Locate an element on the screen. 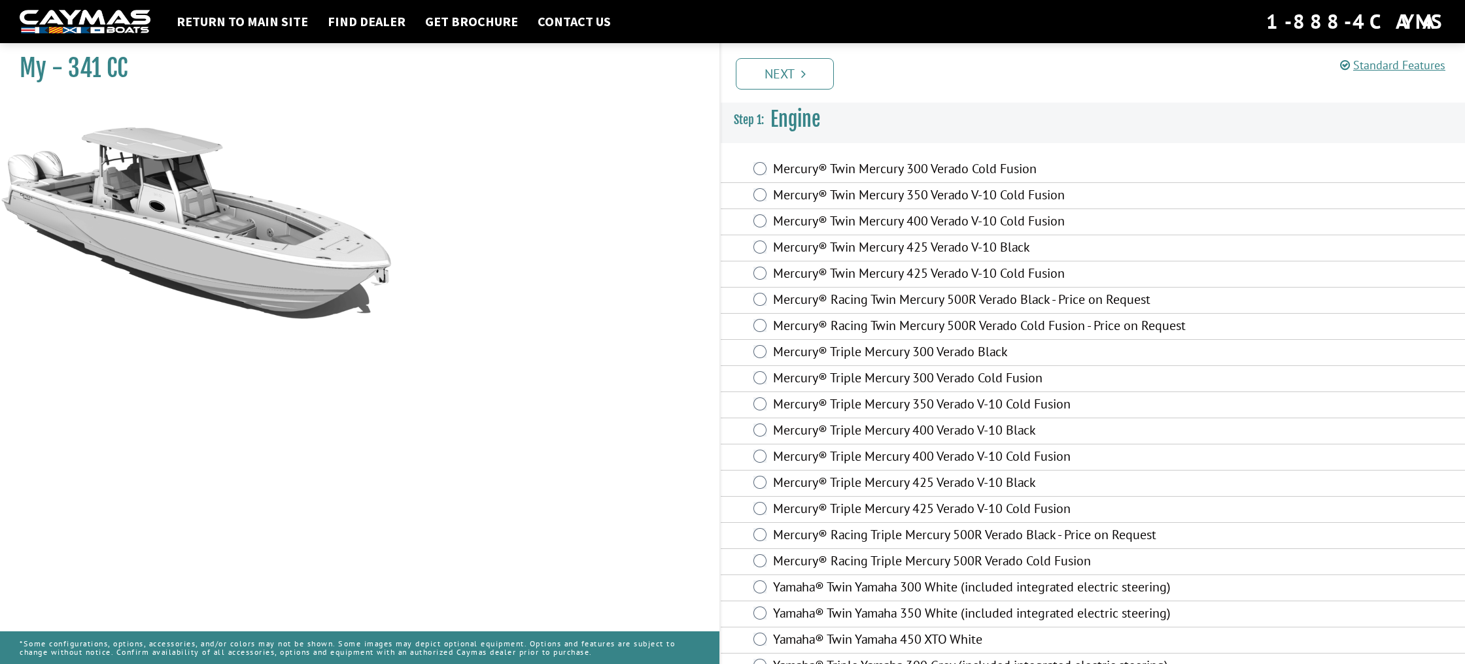 The height and width of the screenshot is (664, 1465). label: Mercury® Triple Mercury 300 Verado Cold Fusion is located at coordinates (980, 379).